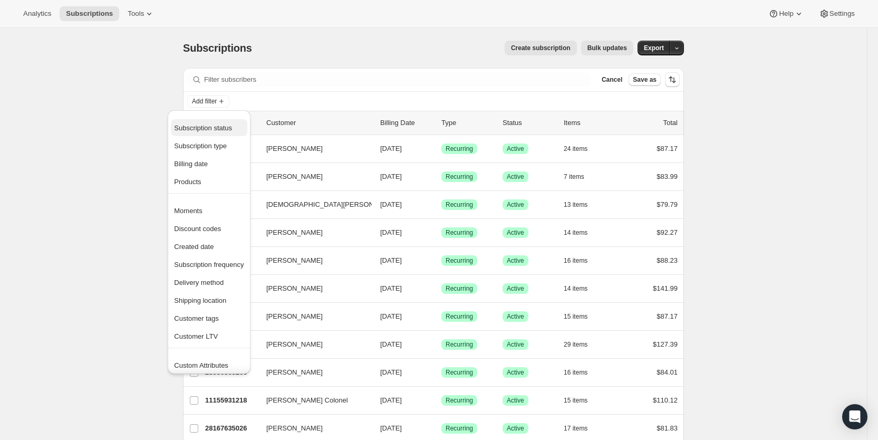  I want to click on span: $88.23, so click(667, 260).